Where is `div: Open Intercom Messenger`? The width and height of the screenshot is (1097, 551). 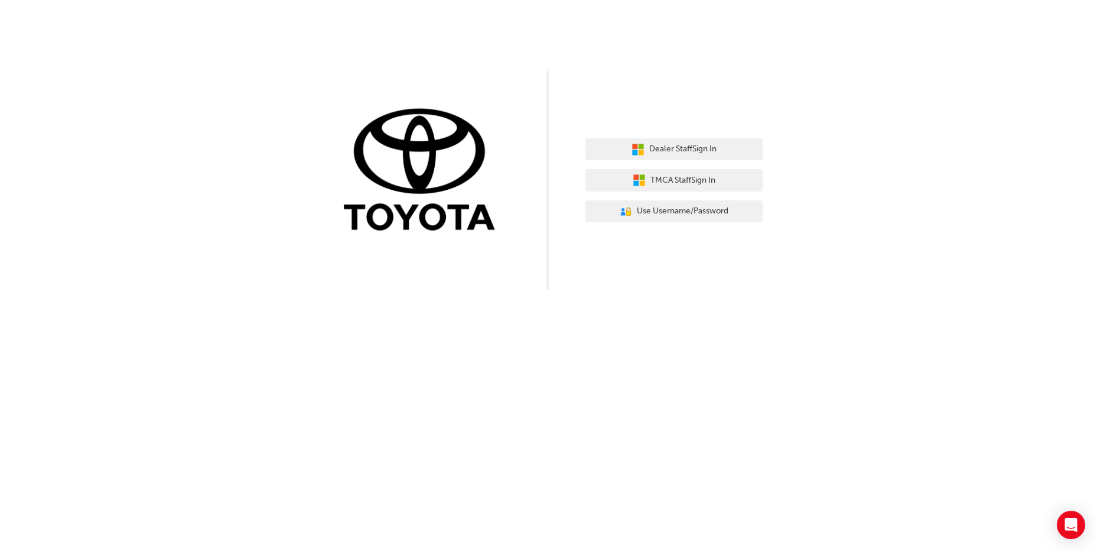 div: Open Intercom Messenger is located at coordinates (1071, 525).